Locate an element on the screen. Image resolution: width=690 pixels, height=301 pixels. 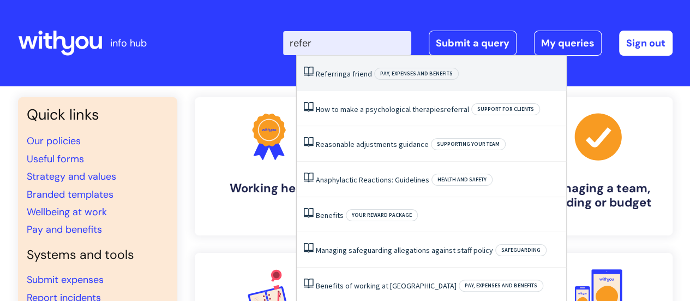
span: referral is located at coordinates (457, 109).